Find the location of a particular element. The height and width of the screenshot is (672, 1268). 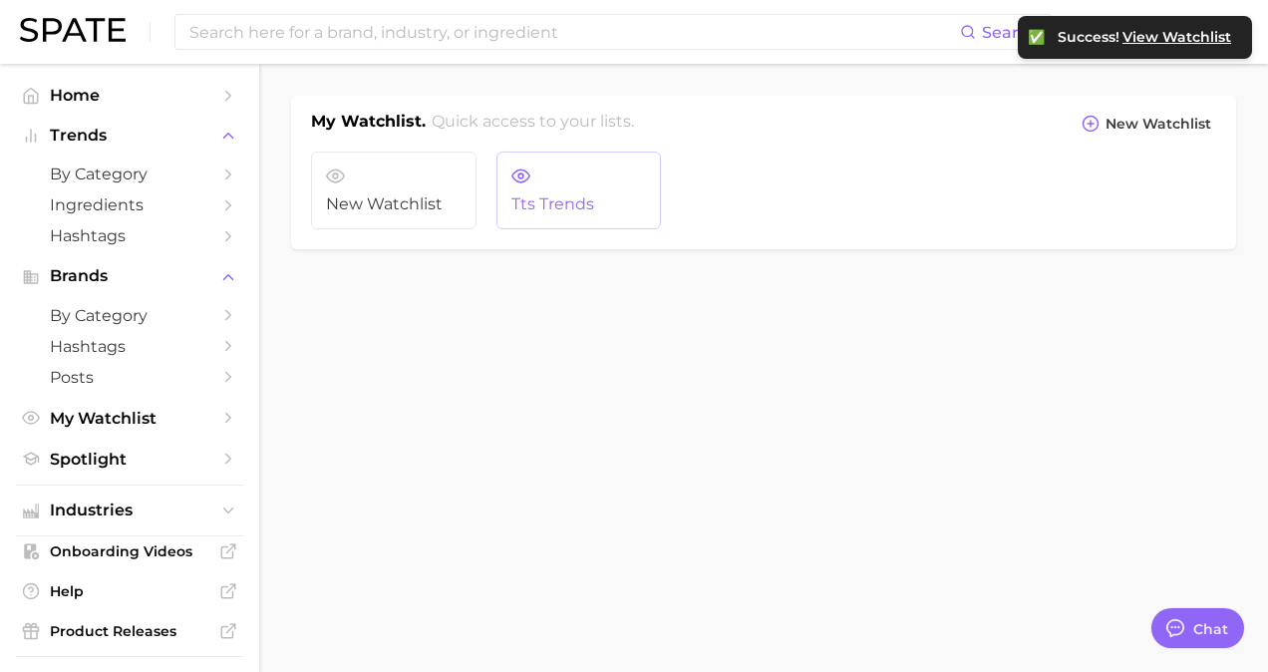

button: Trends is located at coordinates (130, 136).